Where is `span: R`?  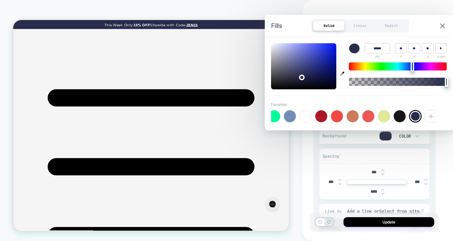 span: R is located at coordinates (401, 57).